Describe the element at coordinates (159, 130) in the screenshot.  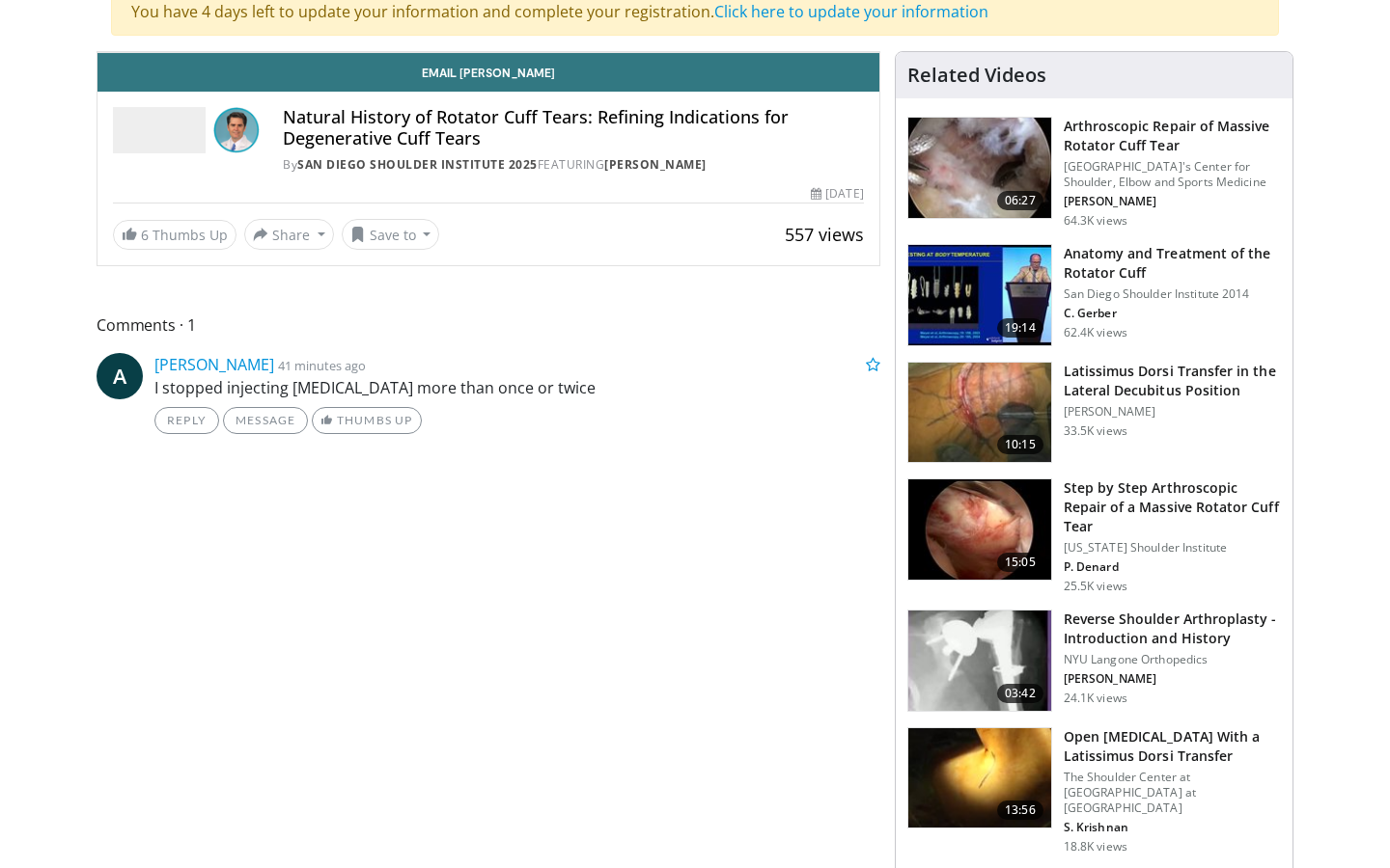
I see `img: San Diego Shoulder Institute 2025` at that location.